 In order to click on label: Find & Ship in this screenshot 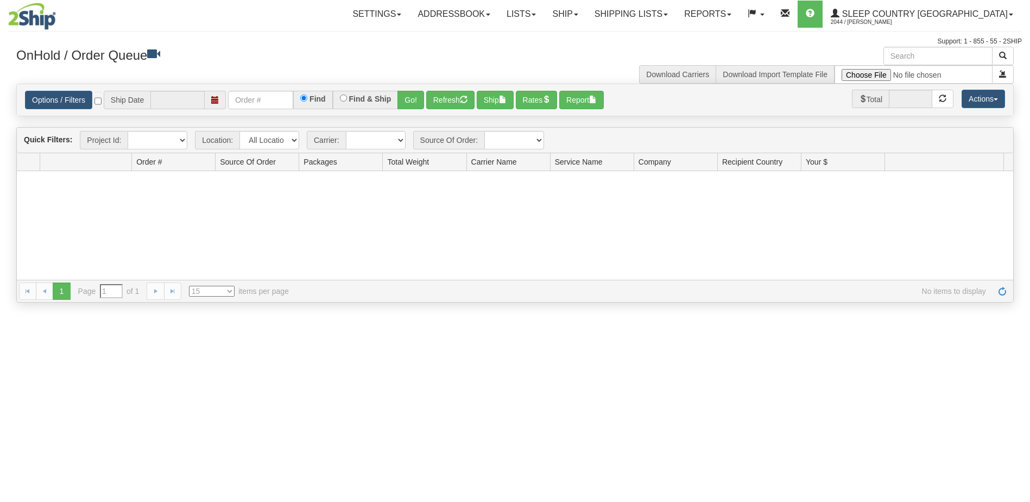, I will do `click(370, 99)`.